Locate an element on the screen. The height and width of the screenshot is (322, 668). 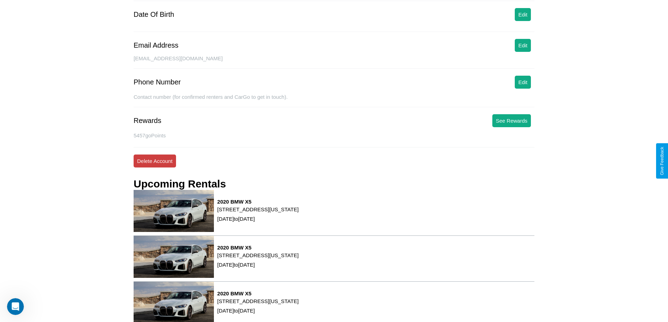
div: Contact number (for confirmed renters and CarGo to get in touch). is located at coordinates (334, 101).